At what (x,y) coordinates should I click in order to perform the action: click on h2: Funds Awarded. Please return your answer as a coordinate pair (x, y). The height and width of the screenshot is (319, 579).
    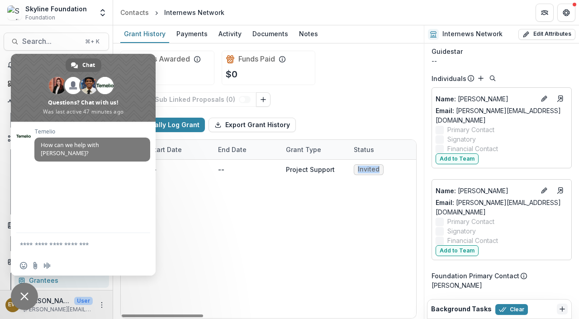
    Looking at the image, I should click on (163, 59).